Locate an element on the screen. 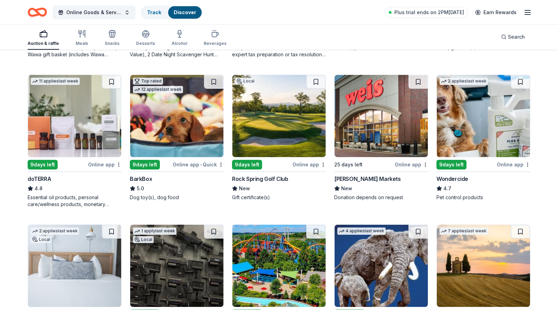 This screenshot has height=310, width=558. div: Snacks is located at coordinates (112, 44).